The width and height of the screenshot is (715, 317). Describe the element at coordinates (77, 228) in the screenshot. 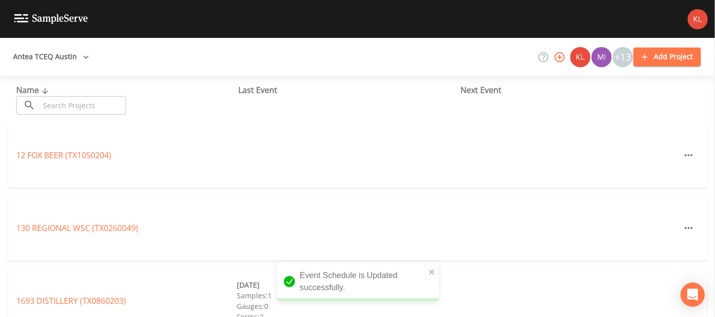

I see `a: 130 REGIONAL WSC (TX0260049)` at that location.